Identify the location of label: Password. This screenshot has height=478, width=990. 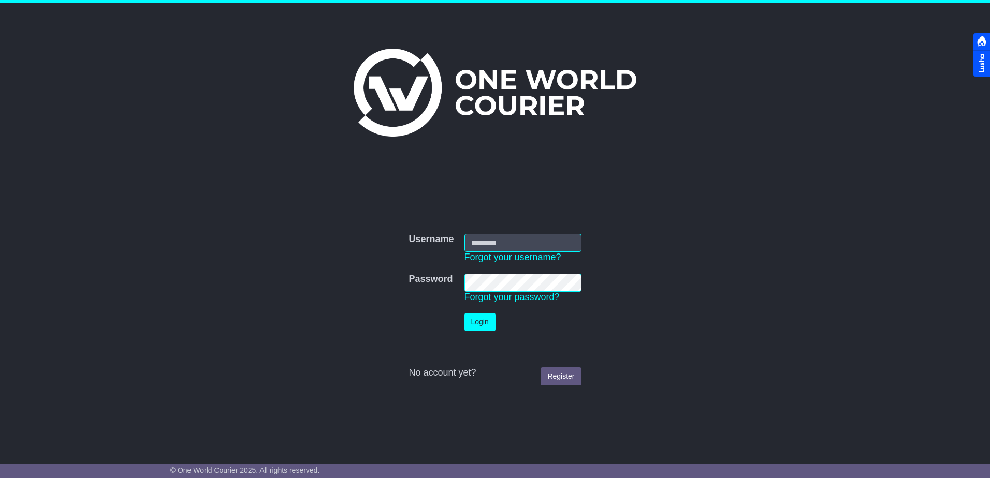
(430, 279).